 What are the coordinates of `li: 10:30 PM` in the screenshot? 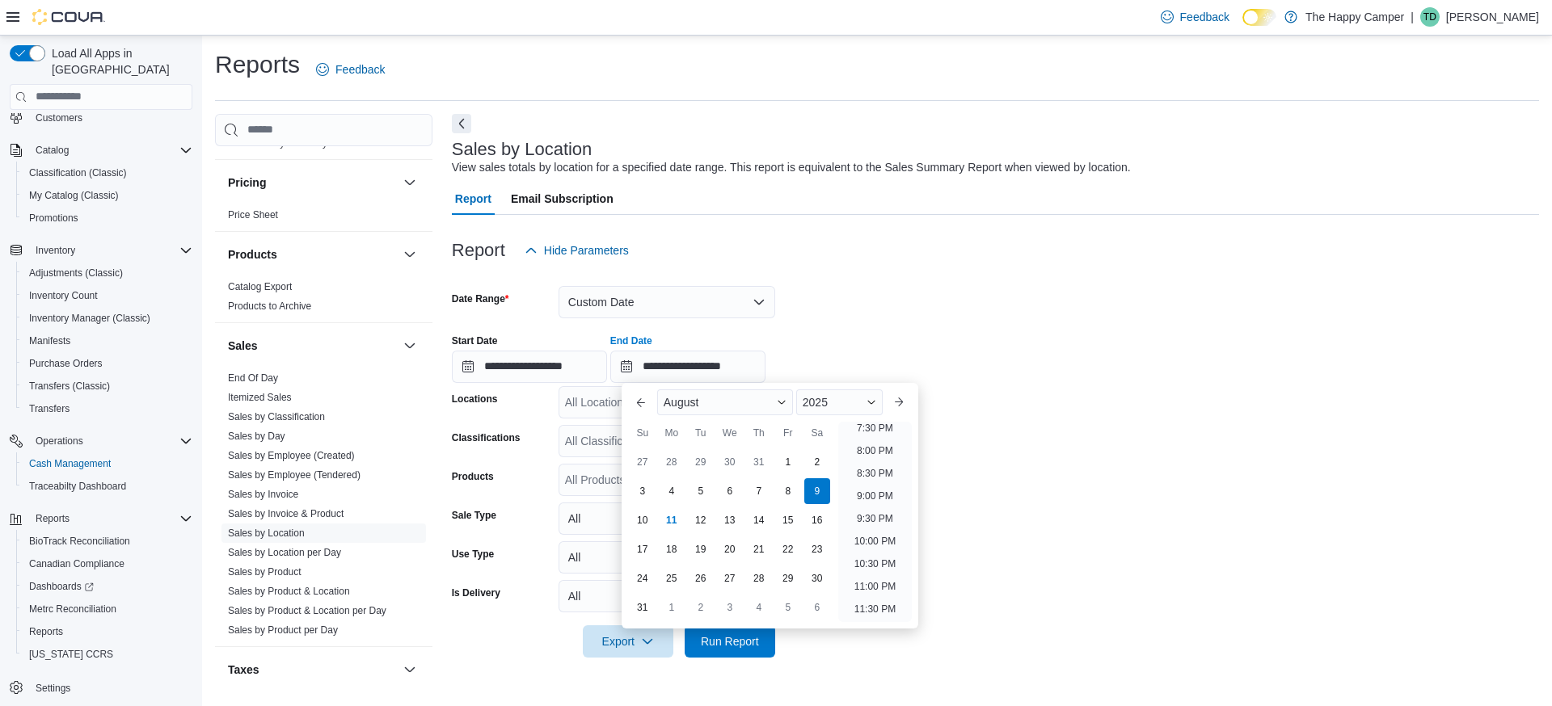 It's located at (874, 564).